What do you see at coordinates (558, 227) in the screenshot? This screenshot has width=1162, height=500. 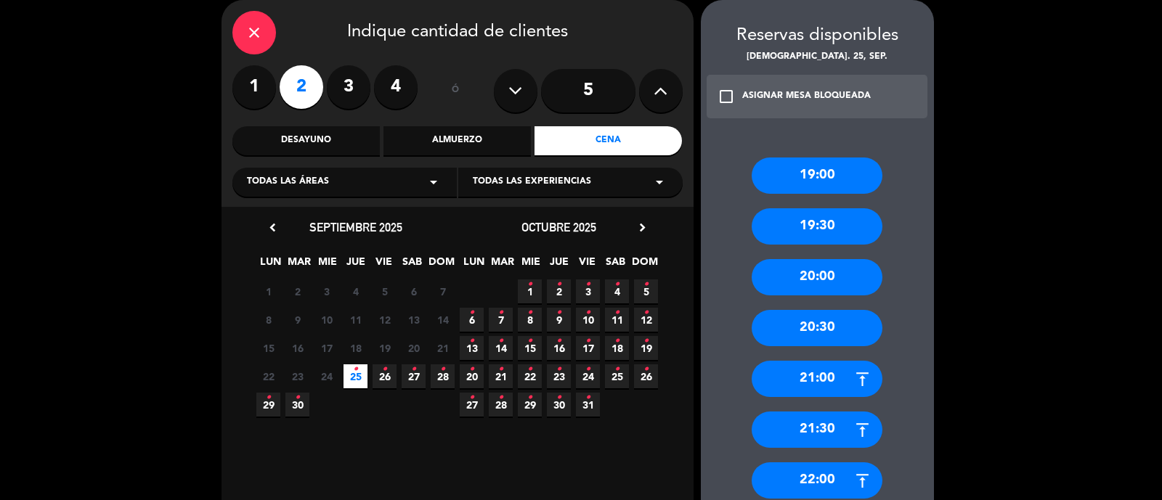 I see `span: octubre 2025` at bounding box center [558, 227].